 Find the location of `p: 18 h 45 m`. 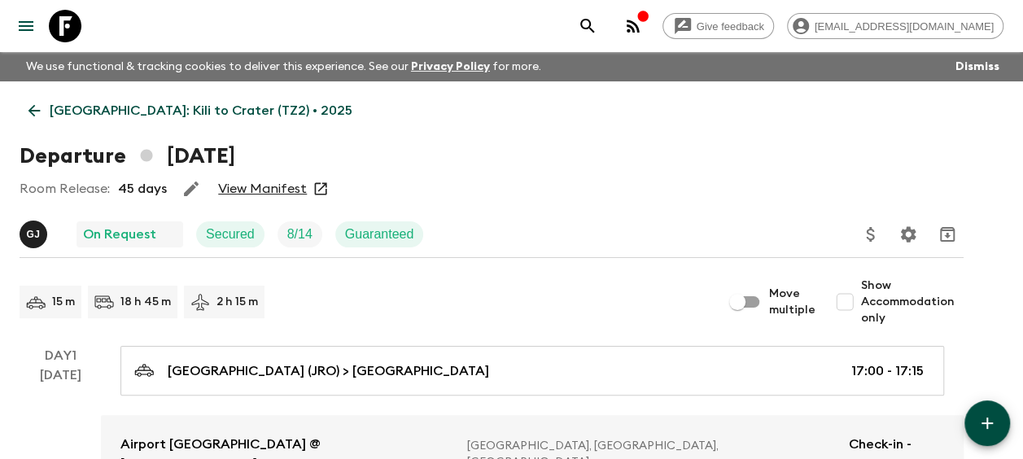

p: 18 h 45 m is located at coordinates (146, 302).